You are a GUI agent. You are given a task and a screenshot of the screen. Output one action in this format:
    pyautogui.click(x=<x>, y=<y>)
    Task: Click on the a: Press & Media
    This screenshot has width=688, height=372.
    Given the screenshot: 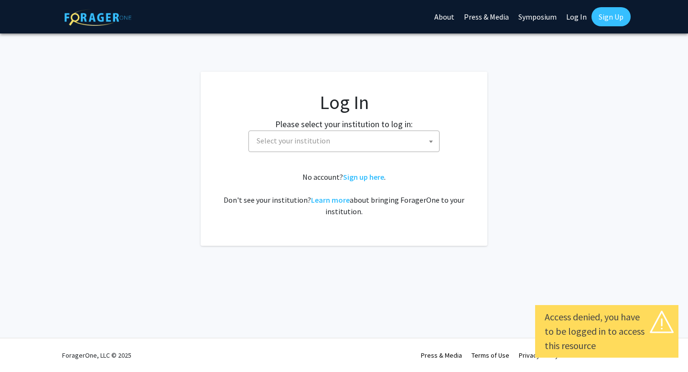 What is the action you would take?
    pyautogui.click(x=441, y=355)
    